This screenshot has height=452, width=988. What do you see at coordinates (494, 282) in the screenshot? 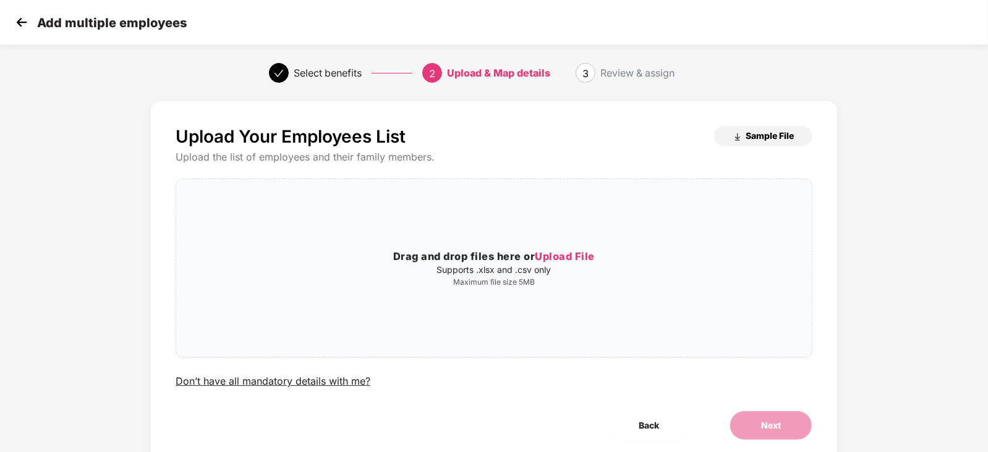
I see `p: Maximum file size 5MB` at bounding box center [494, 282].